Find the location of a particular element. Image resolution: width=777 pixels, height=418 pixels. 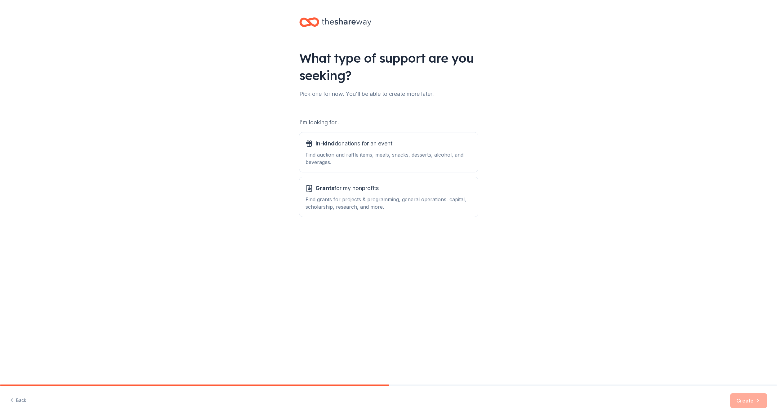

button: In-kinddonations for an eventFind auction and raffle items, meals, snacks, desserts, alcohol, and... is located at coordinates (388, 152).